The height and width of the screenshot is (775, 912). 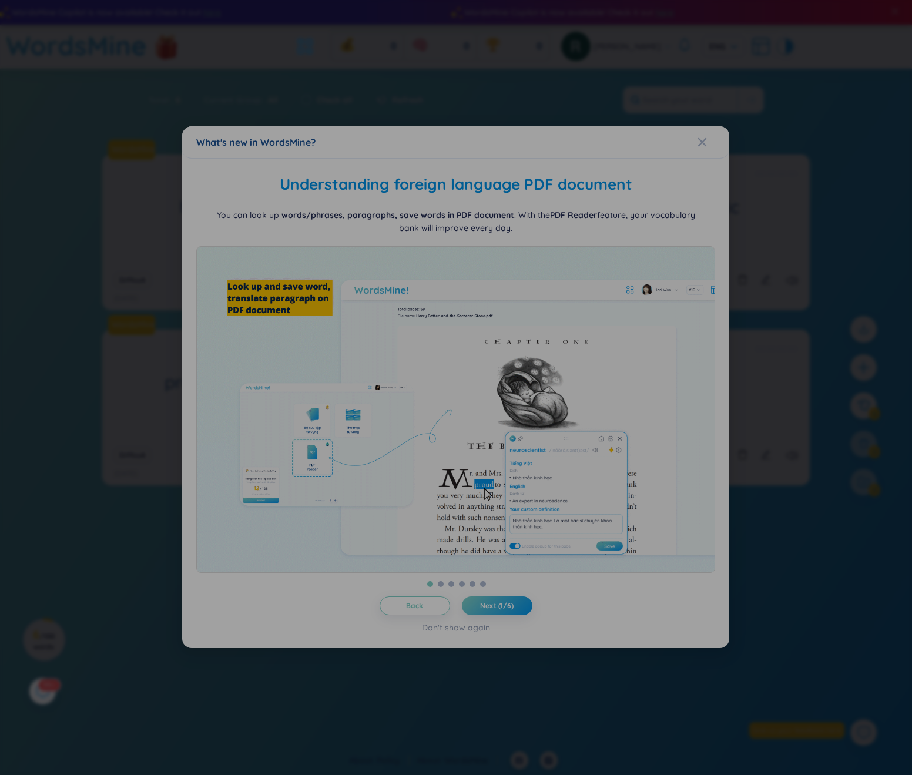 I want to click on b: PDF Reader, so click(x=573, y=215).